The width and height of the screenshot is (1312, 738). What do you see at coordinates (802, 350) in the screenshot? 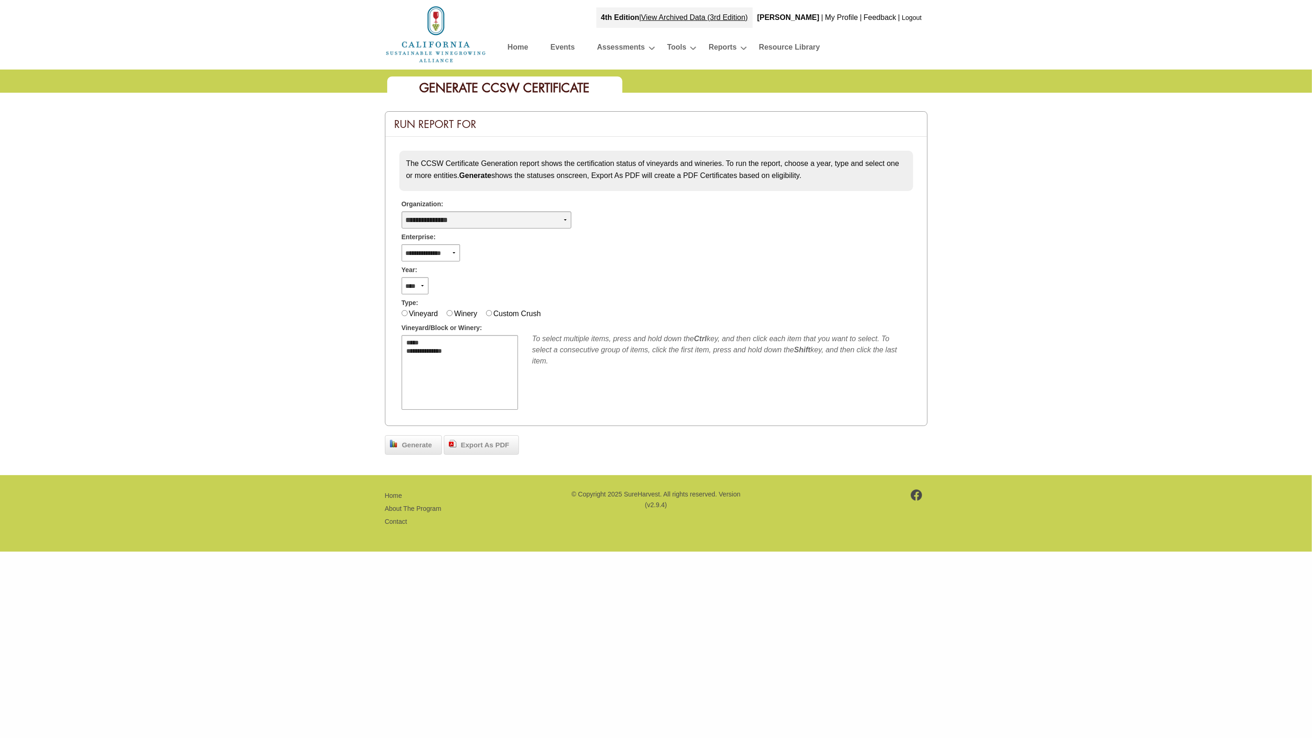
I see `b: Shift` at bounding box center [802, 350].